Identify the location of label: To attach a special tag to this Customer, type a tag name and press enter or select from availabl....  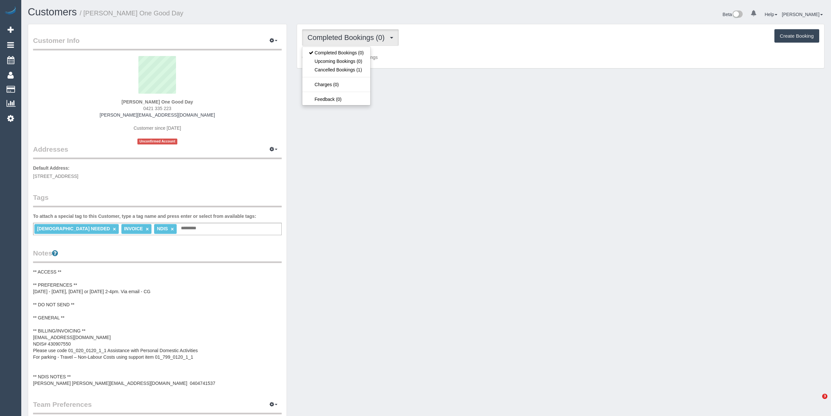
(145, 216).